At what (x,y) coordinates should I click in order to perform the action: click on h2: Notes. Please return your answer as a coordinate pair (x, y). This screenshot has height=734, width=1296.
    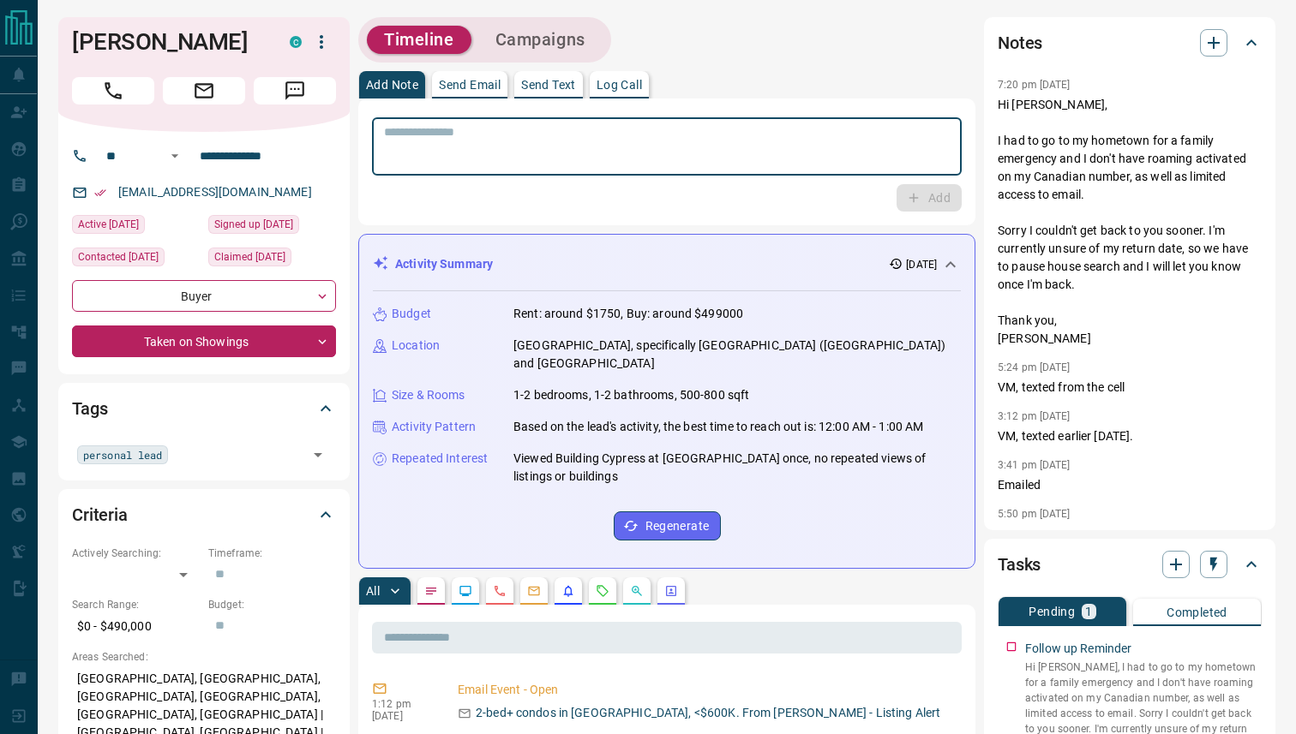
    Looking at the image, I should click on (1020, 43).